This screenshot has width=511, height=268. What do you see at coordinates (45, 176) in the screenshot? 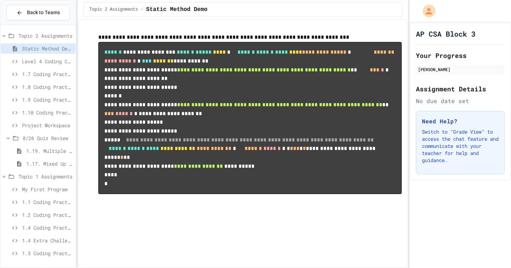
I see `span: Topic 1 Assignments` at bounding box center [45, 176].